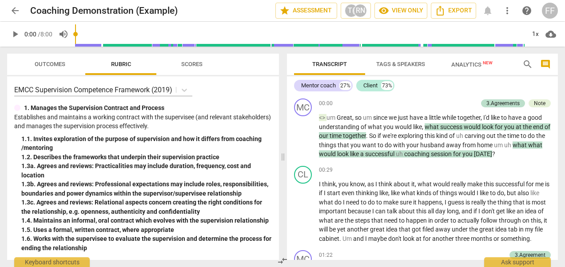  Describe the element at coordinates (15, 34) in the screenshot. I see `span: play_arrow` at that location.